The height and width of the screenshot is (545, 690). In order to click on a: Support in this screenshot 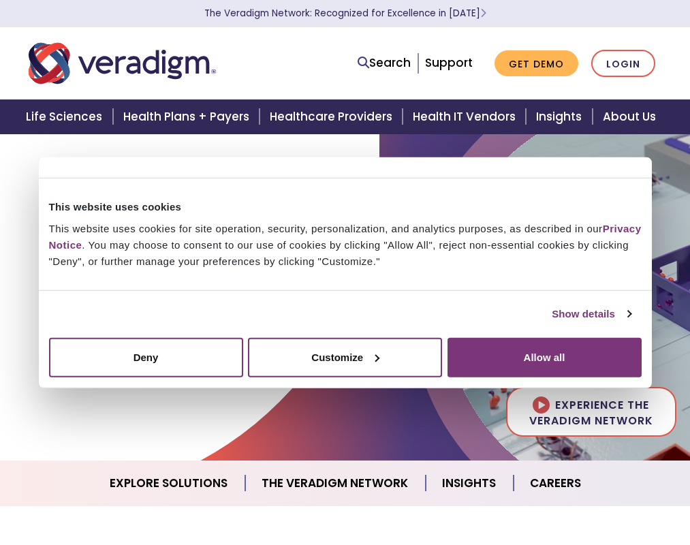, I will do `click(449, 63)`.